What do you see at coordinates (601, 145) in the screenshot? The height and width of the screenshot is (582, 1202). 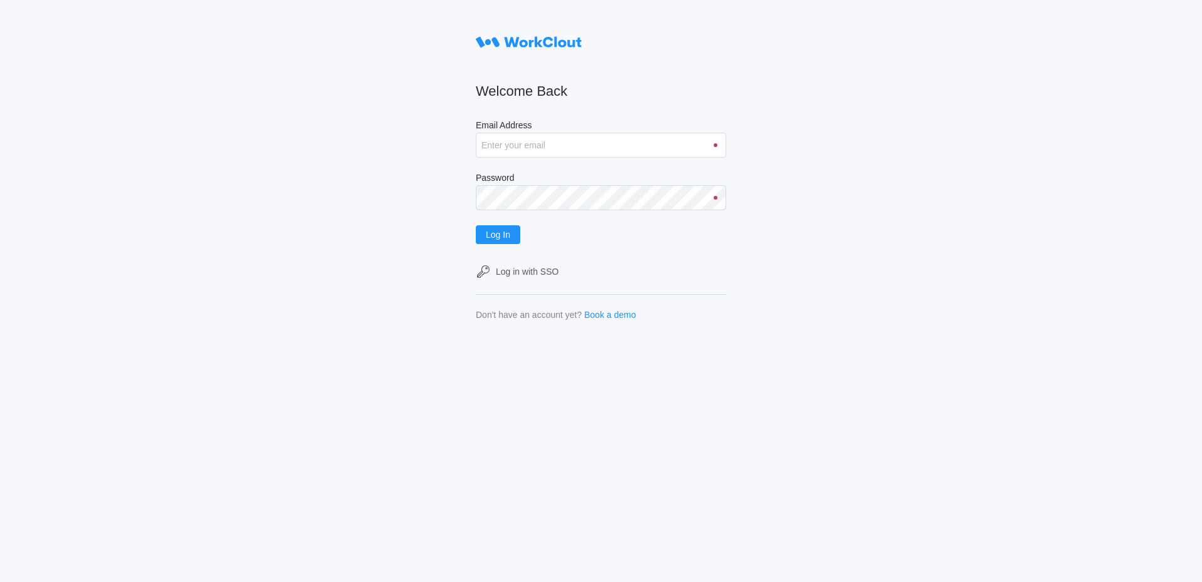 I see `input: Enter your email` at bounding box center [601, 145].